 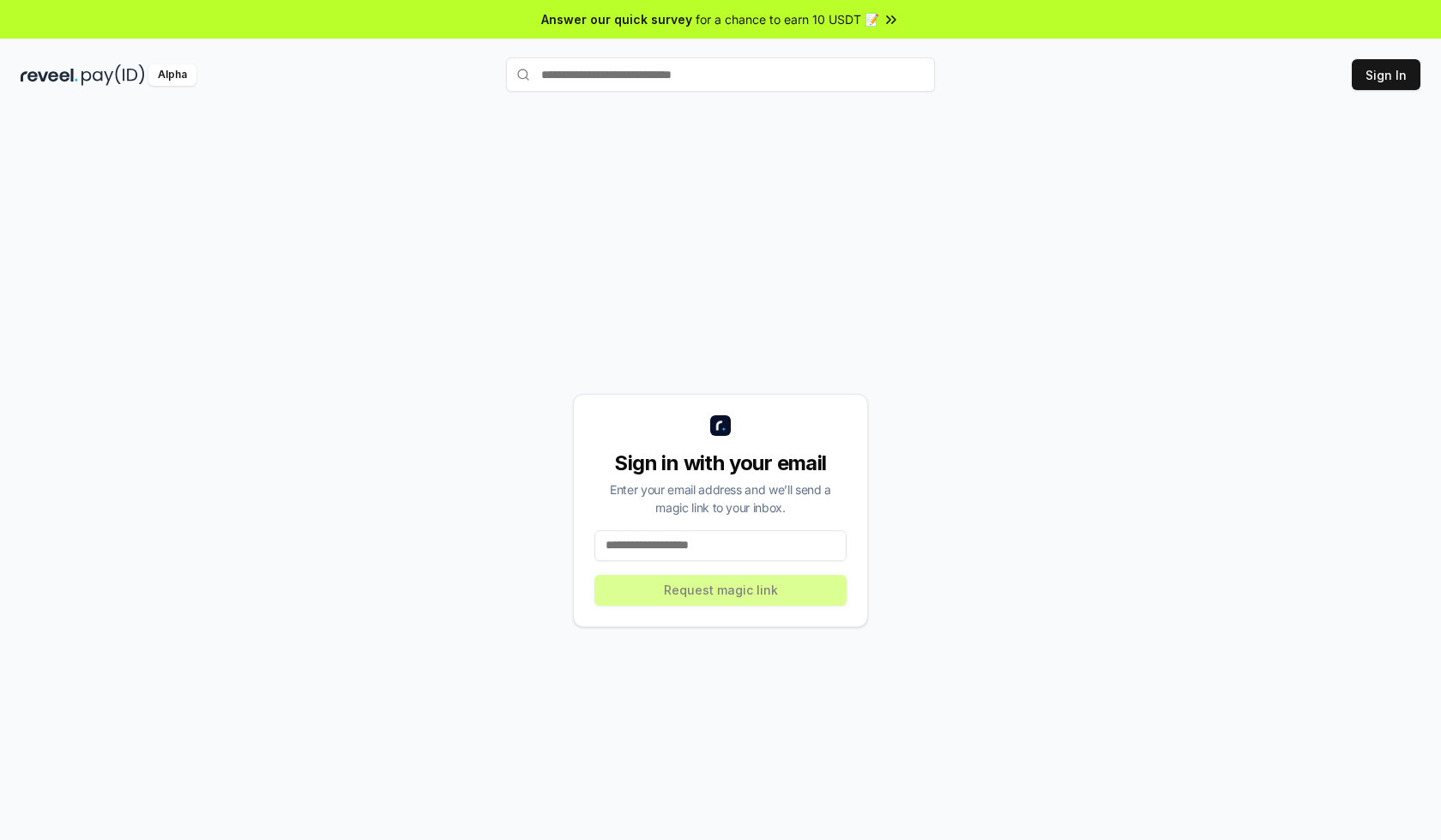 I want to click on span: Answer our quick survey, so click(x=617, y=19).